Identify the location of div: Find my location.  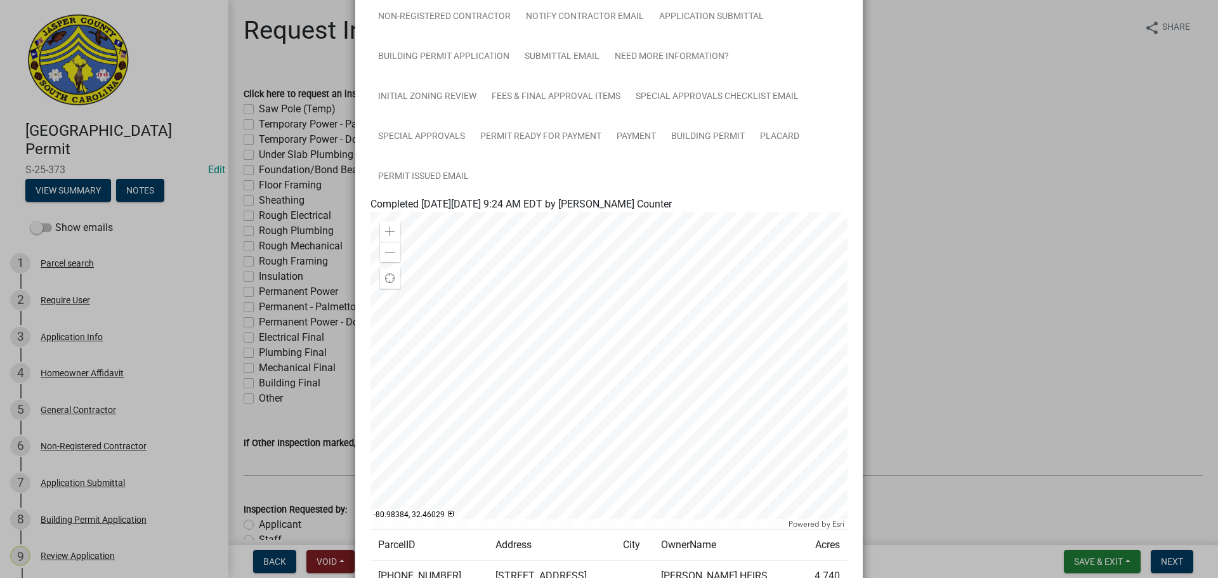
(390, 279).